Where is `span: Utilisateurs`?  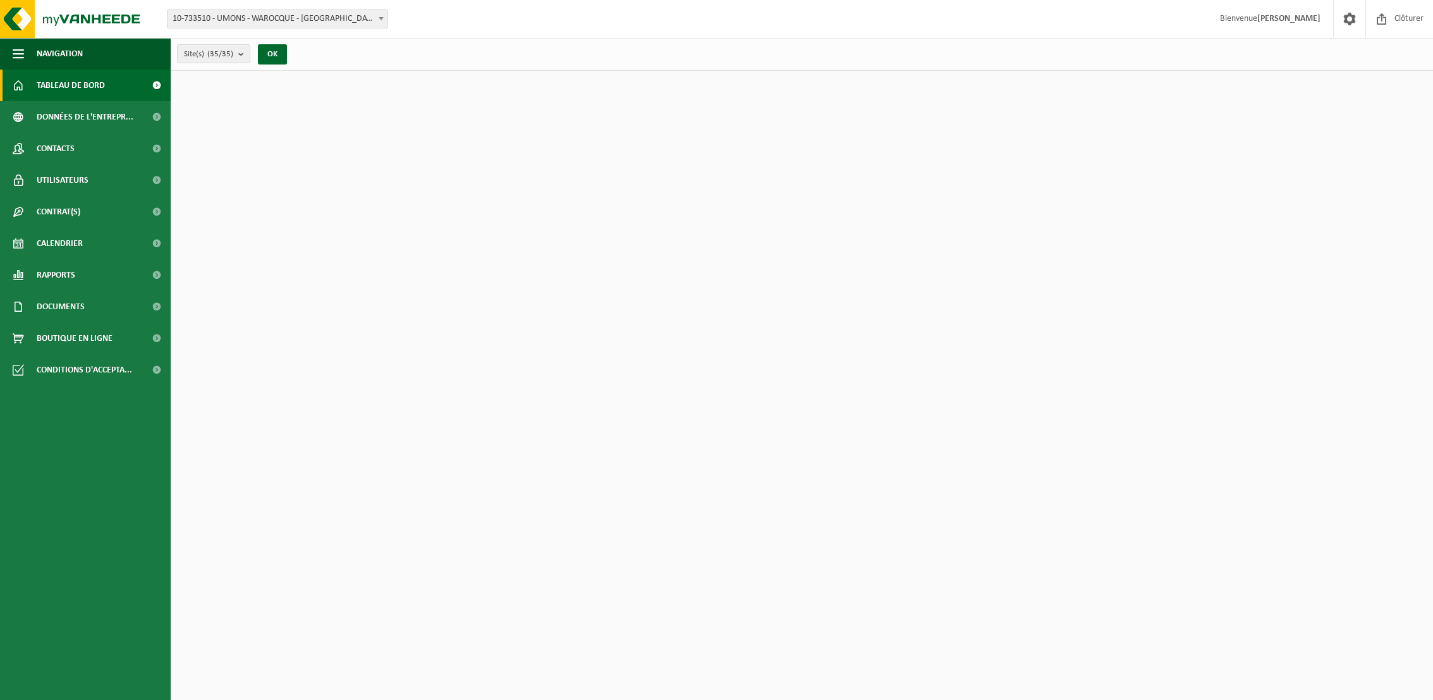
span: Utilisateurs is located at coordinates (63, 180).